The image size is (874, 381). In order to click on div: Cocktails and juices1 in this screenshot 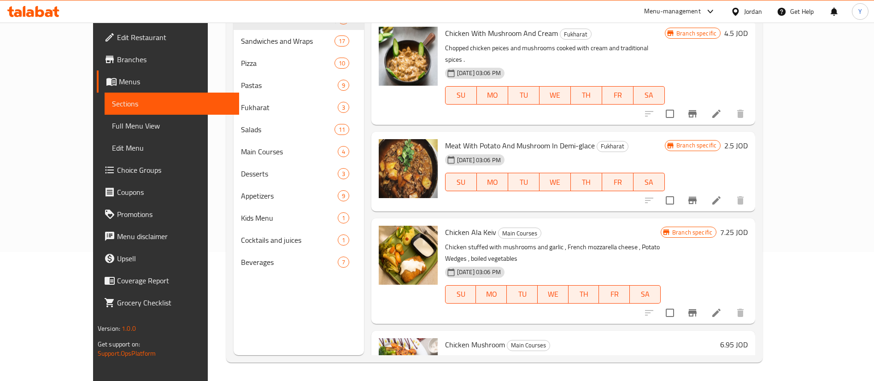, I will do `click(299, 240)`.